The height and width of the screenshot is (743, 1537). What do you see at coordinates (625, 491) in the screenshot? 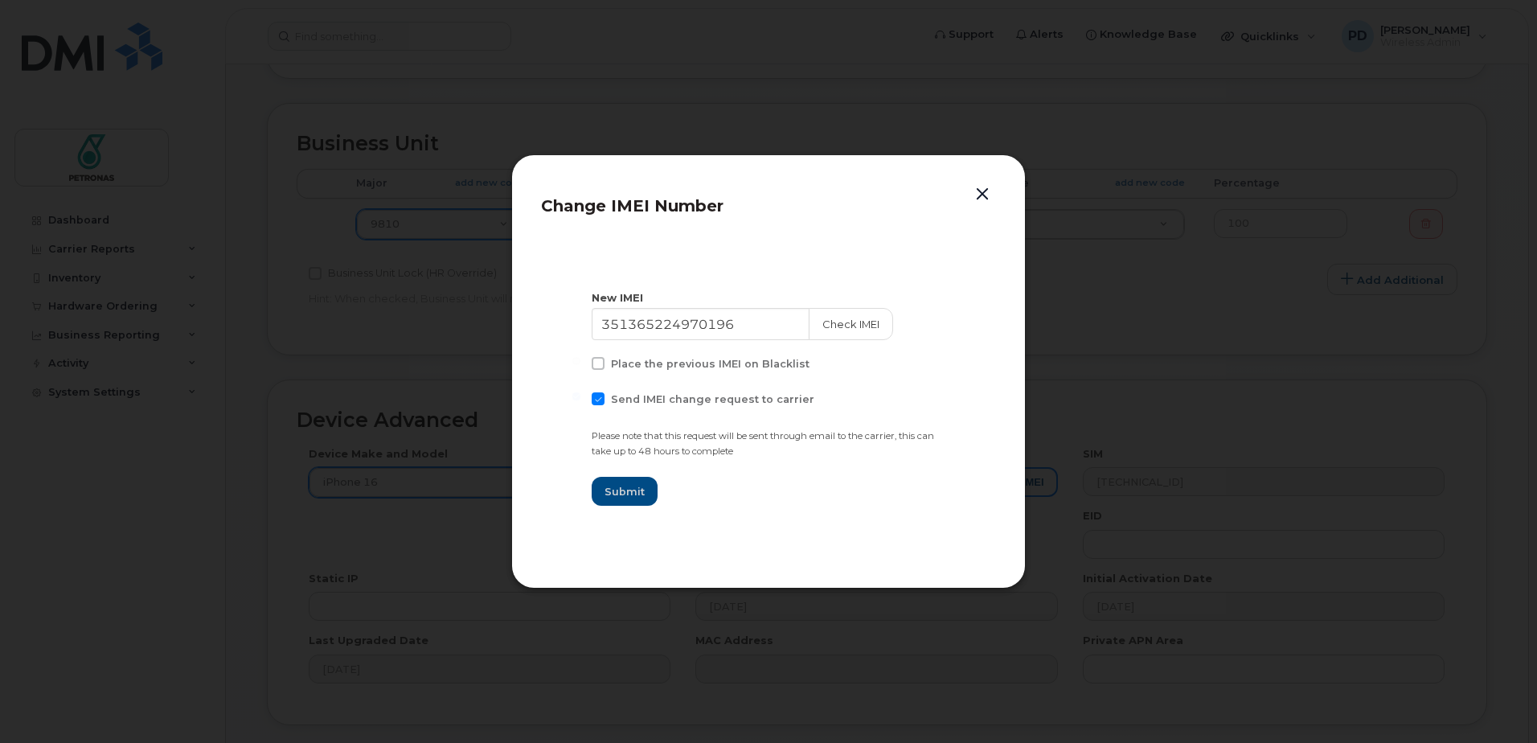
I see `button: Submit` at bounding box center [625, 491].